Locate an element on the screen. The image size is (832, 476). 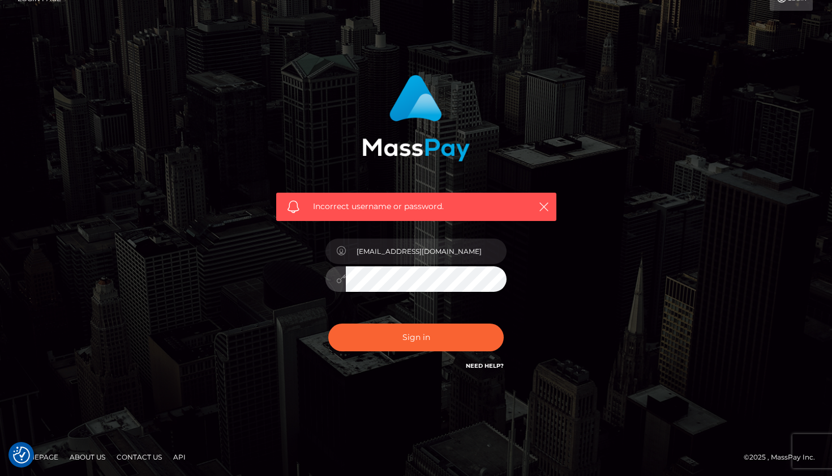
a: Need Help? is located at coordinates (485, 365).